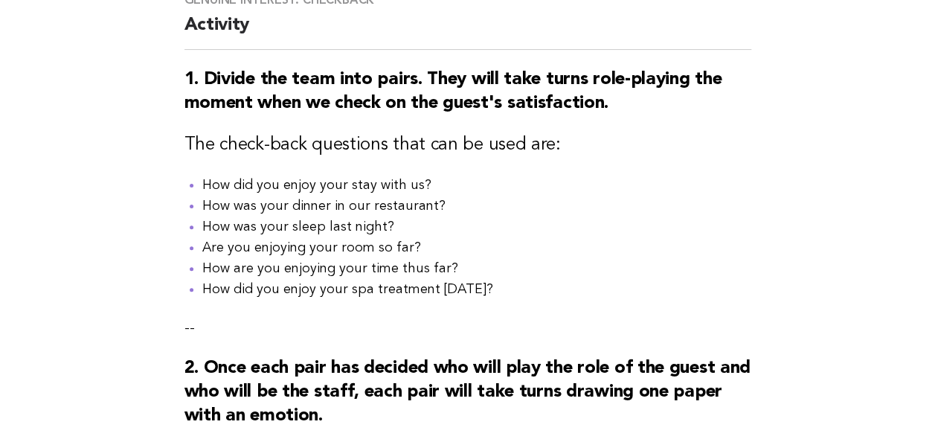 The width and height of the screenshot is (935, 442). What do you see at coordinates (453, 92) in the screenshot?
I see `strong: 1. Divide the team into pairs. They will take turns role-playing the moment when we check on the ...` at bounding box center [453, 92].